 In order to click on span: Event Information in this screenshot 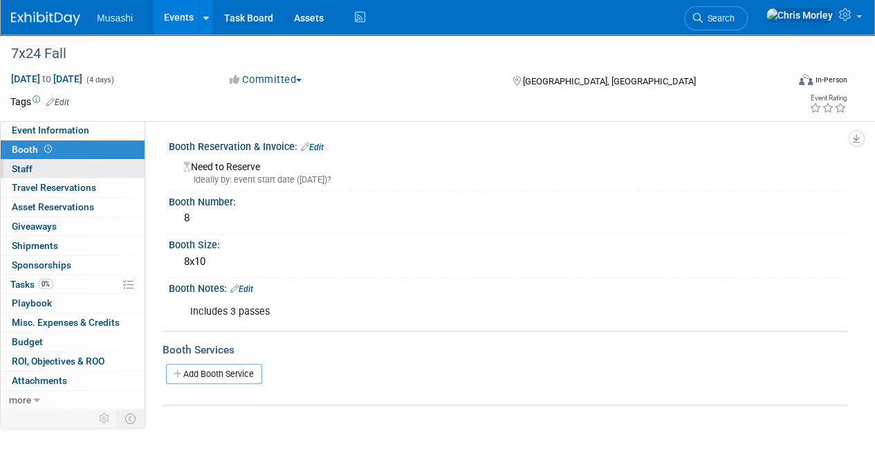, I will do `click(50, 130)`.